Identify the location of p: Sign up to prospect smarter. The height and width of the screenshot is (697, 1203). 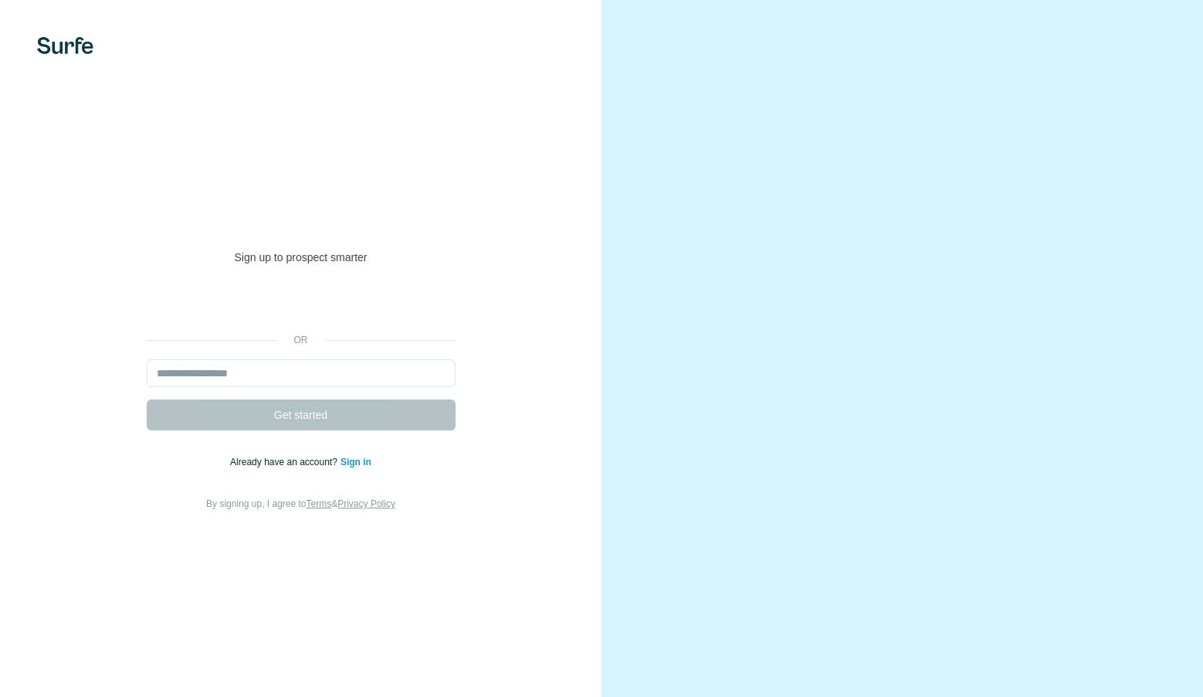
(301, 257).